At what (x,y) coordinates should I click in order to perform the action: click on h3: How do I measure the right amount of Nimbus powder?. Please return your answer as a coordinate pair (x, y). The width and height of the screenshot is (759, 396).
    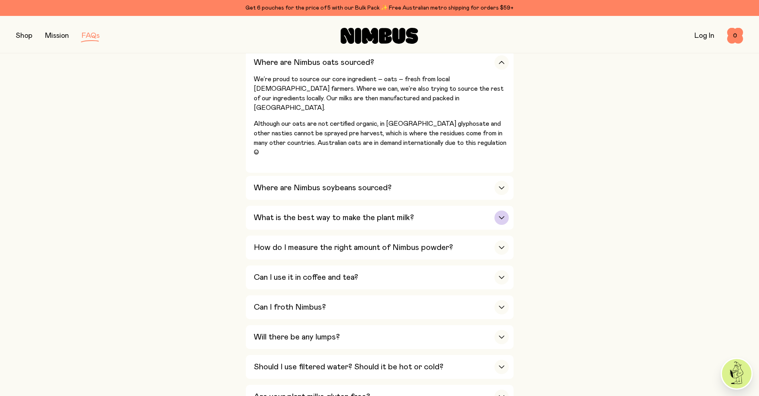
    Looking at the image, I should click on (353, 248).